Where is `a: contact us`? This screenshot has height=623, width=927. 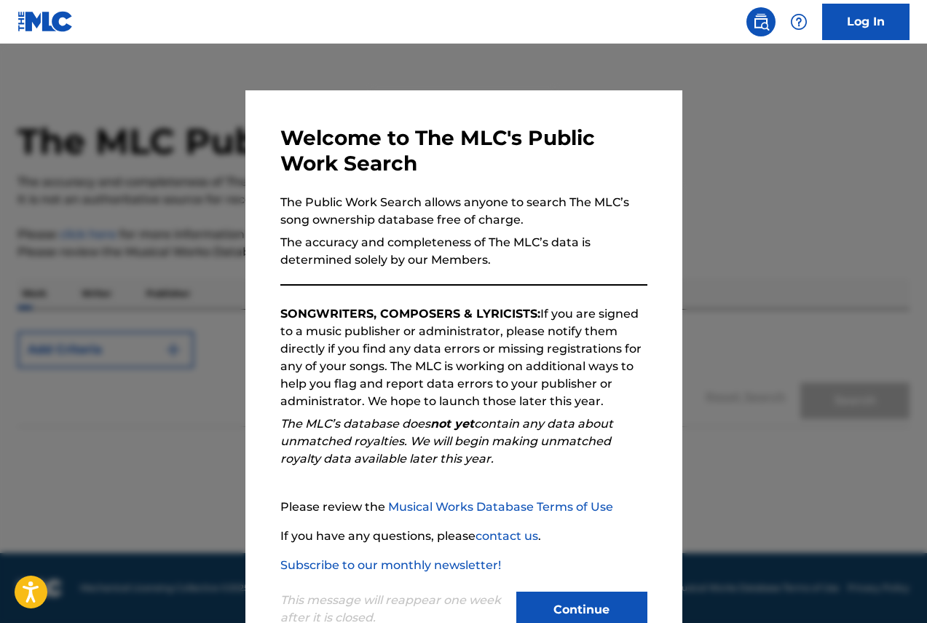
a: contact us is located at coordinates (507, 535).